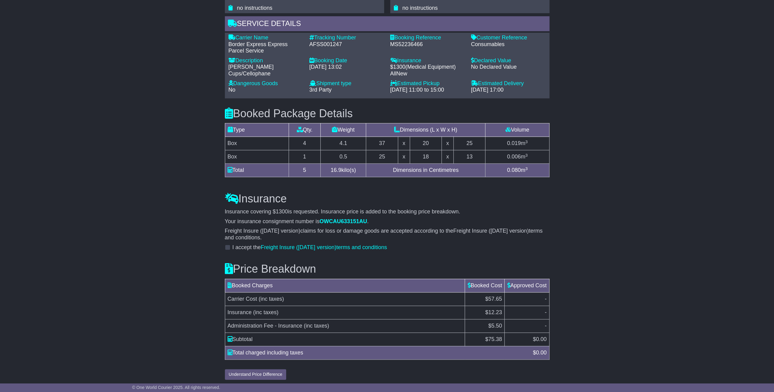  I want to click on div: Description, so click(266, 61).